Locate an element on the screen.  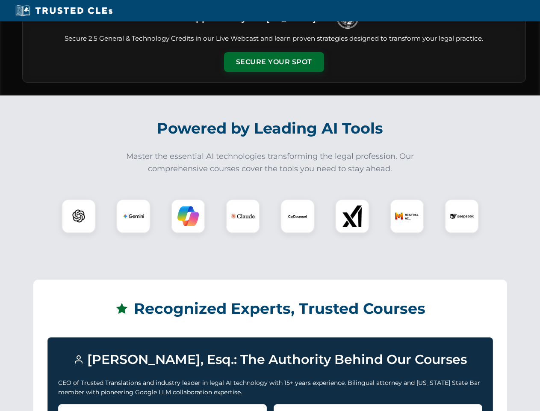
p: Secure 2.5 General & Technology Credits in our Live Webcast and learn proven strategies designed ... is located at coordinates (274, 38).